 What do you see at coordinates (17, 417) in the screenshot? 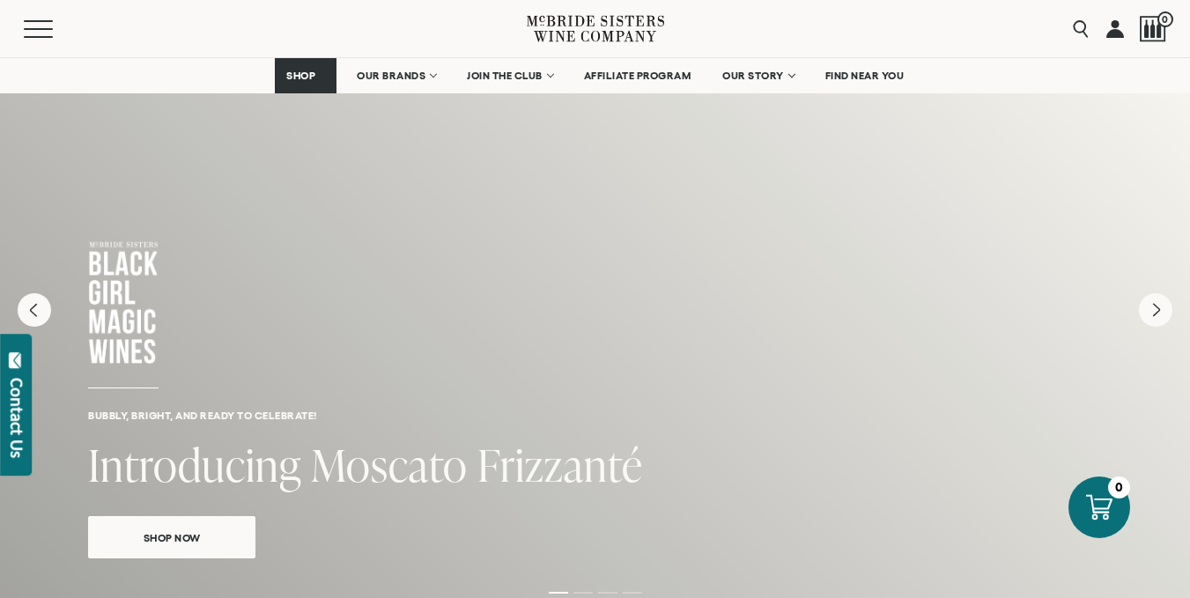
I see `div: Contact Us` at bounding box center [17, 417].